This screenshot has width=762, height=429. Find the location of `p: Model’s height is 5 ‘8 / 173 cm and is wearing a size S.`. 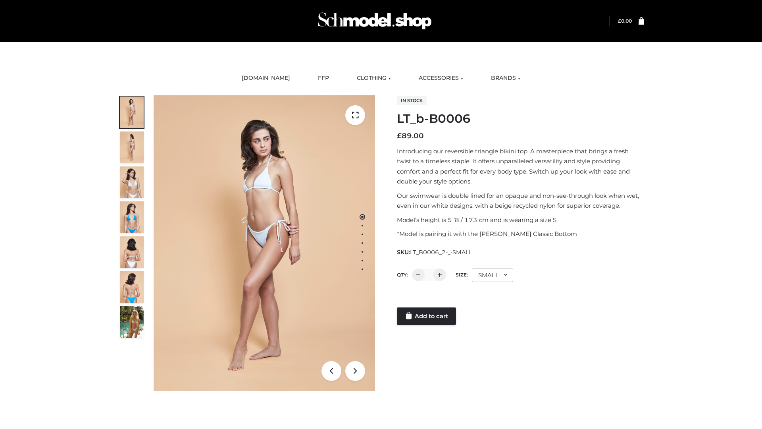

p: Model’s height is 5 ‘8 / 173 cm and is wearing a size S. is located at coordinates (521, 220).